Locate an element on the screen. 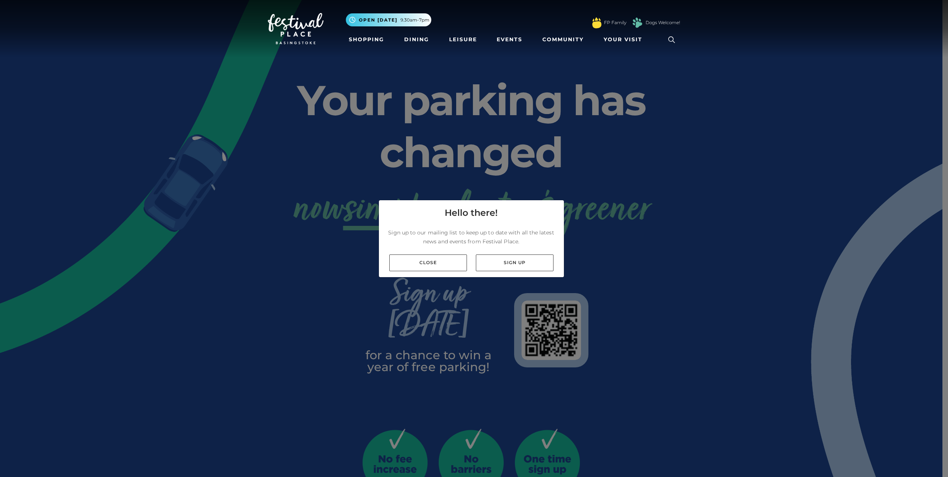 This screenshot has height=477, width=948. a: Events is located at coordinates (509, 39).